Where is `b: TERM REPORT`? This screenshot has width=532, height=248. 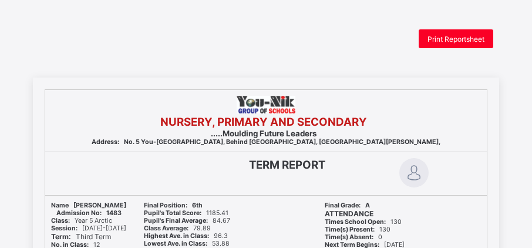 b: TERM REPORT is located at coordinates (287, 164).